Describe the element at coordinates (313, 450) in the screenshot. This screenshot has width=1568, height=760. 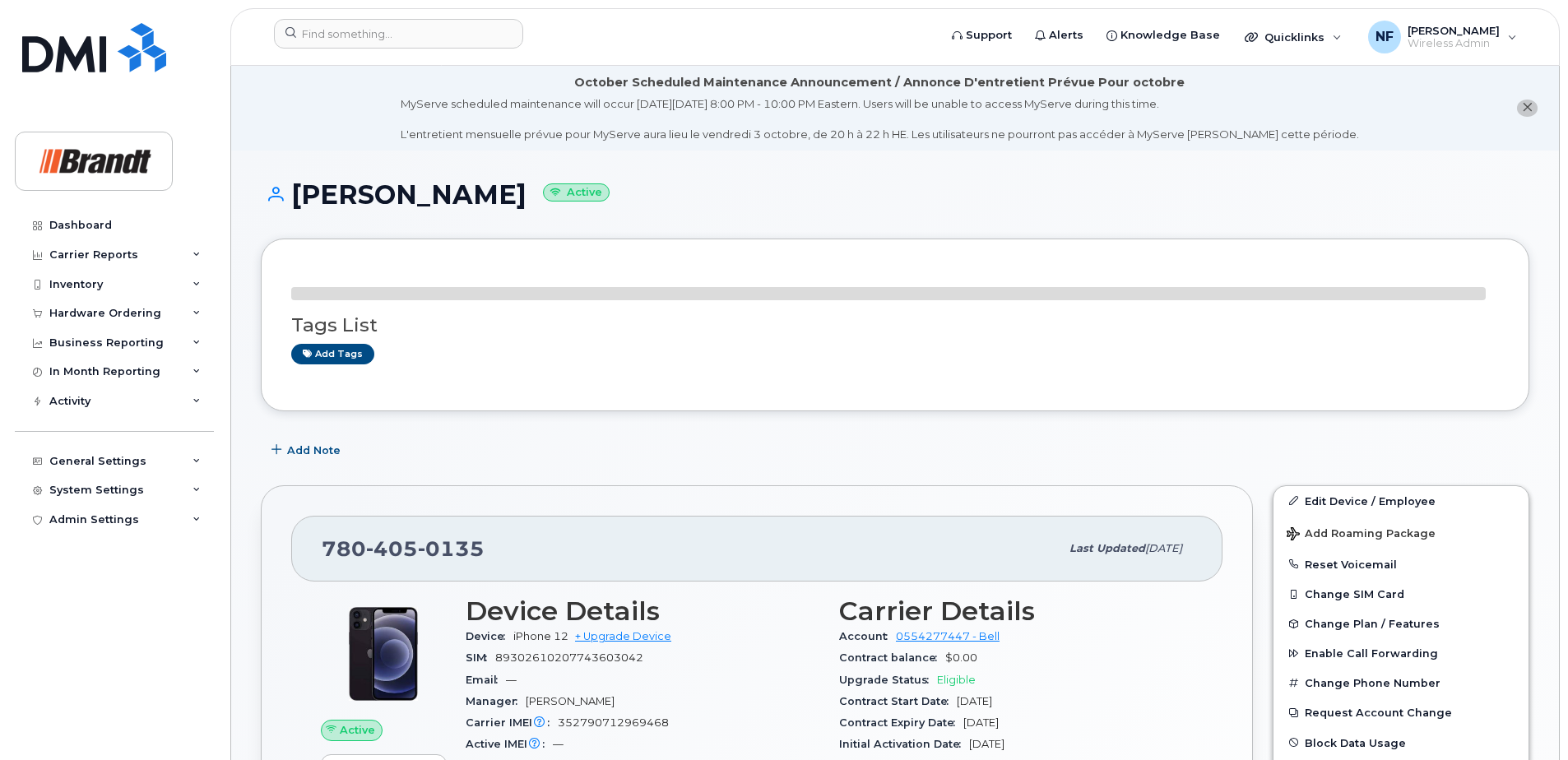
I see `span: Add Note` at that location.